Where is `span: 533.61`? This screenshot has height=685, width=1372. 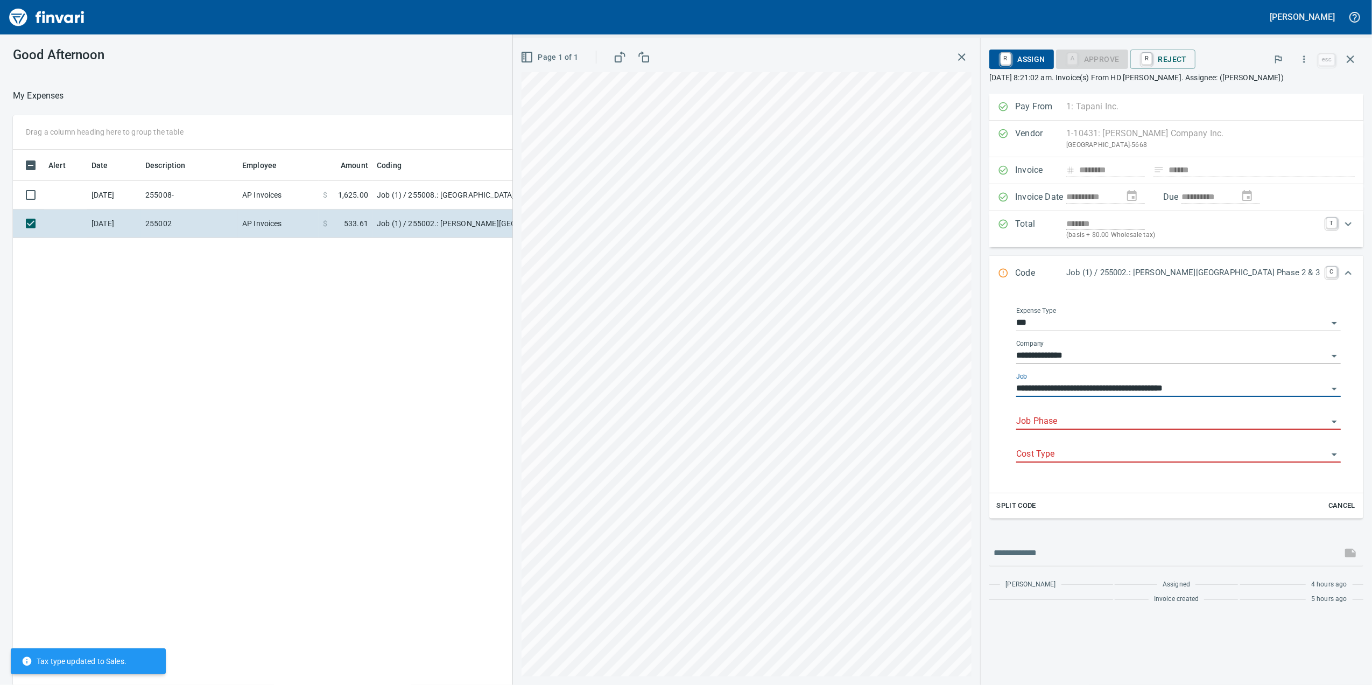 span: 533.61 is located at coordinates (356, 223).